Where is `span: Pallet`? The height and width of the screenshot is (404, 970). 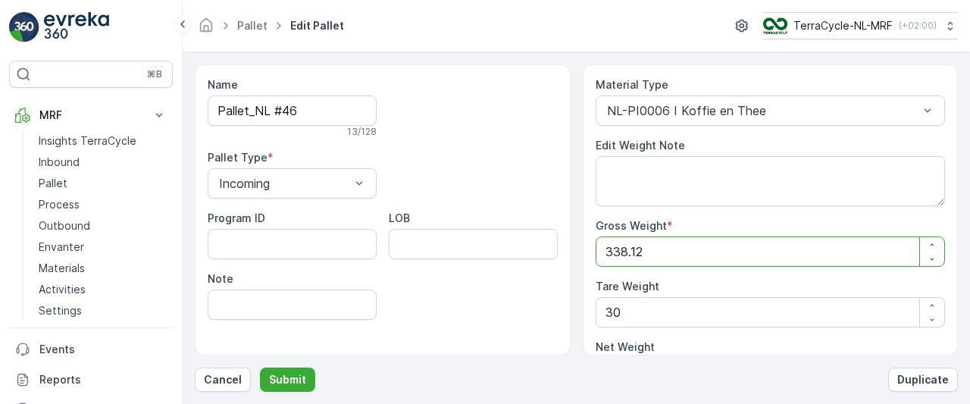
span: Pallet is located at coordinates (95, 355).